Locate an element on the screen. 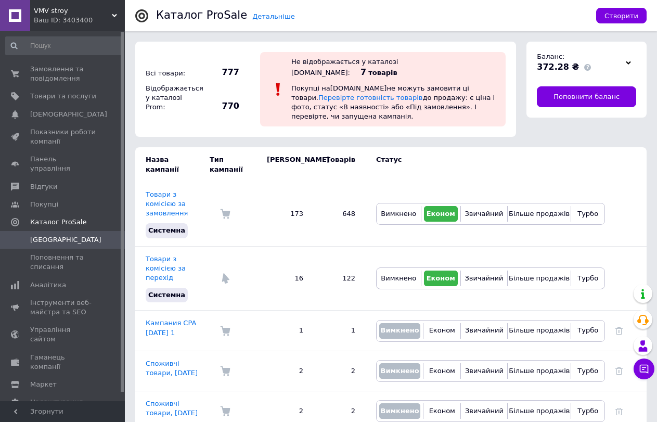  span: Каталог ProSale is located at coordinates (58, 222).